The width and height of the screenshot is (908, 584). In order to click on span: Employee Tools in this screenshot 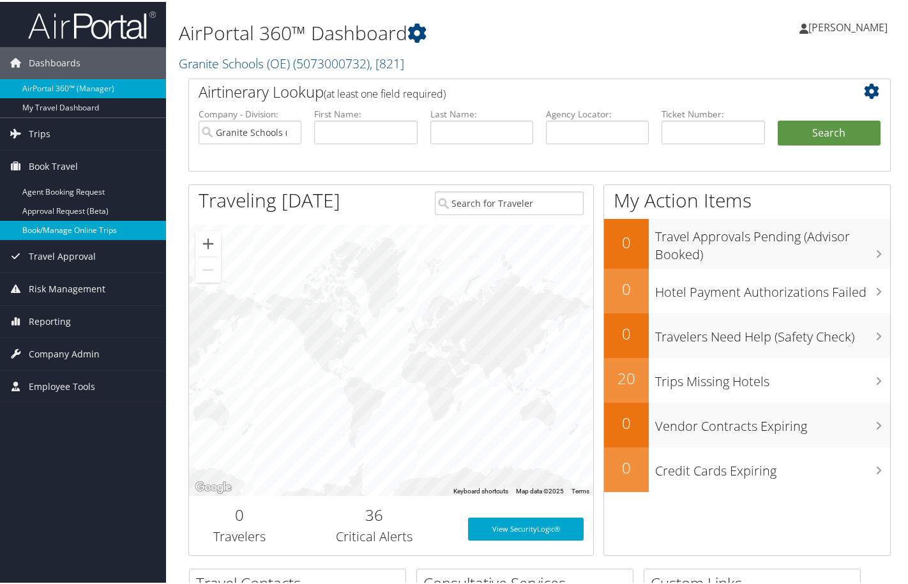, I will do `click(62, 385)`.